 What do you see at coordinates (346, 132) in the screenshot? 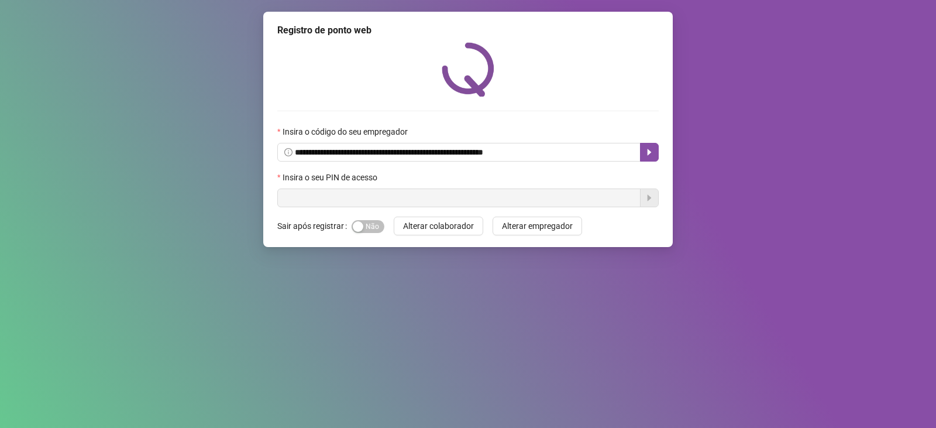
I see `label: Insira o código do seu empregador` at bounding box center [346, 132].